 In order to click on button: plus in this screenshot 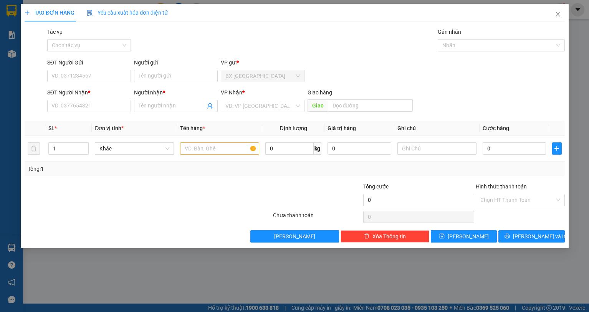, I will do `click(557, 149)`.